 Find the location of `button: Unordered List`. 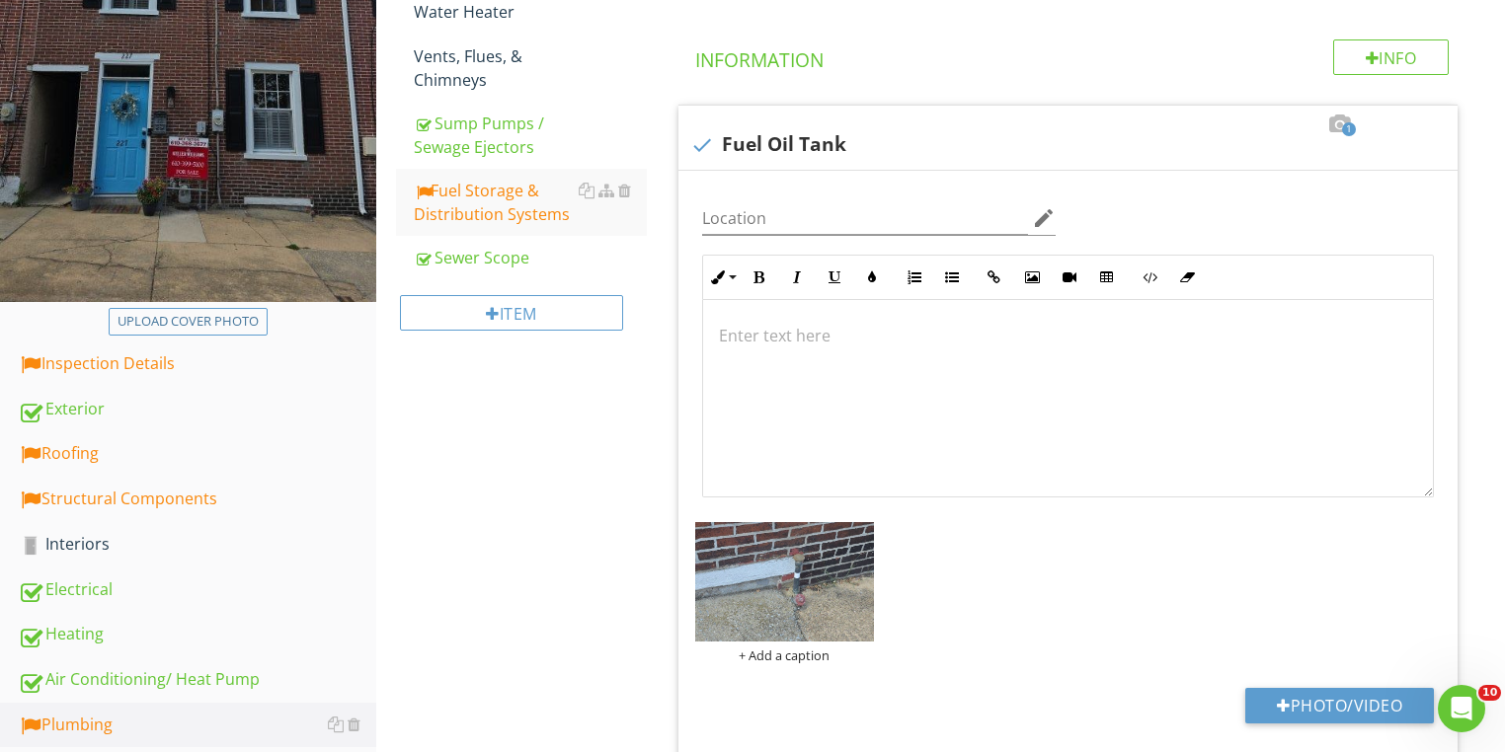

button: Unordered List is located at coordinates (952, 277).